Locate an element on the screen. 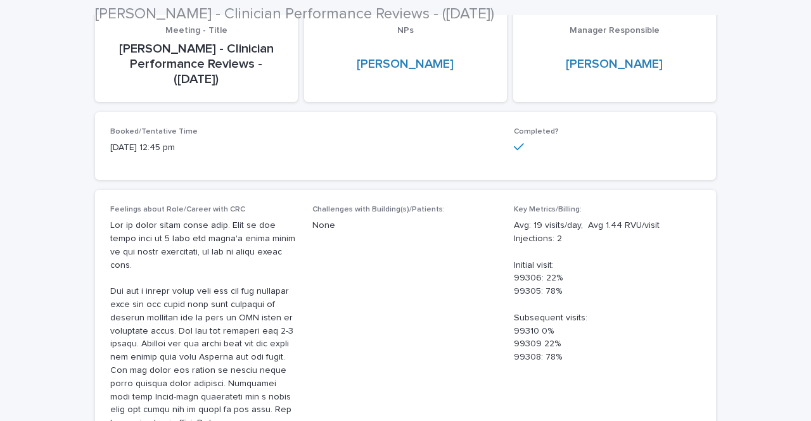  span: Booked/Tentative Time is located at coordinates (154, 132).